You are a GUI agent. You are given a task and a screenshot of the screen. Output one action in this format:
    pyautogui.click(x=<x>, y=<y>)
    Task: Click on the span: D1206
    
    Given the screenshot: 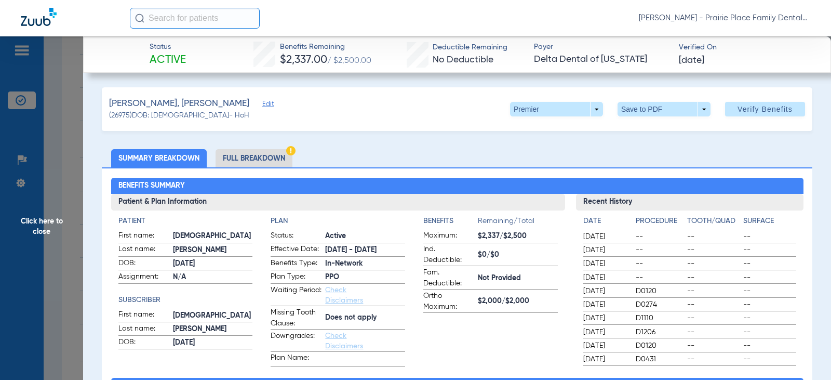 What is the action you would take?
    pyautogui.click(x=659, y=332)
    